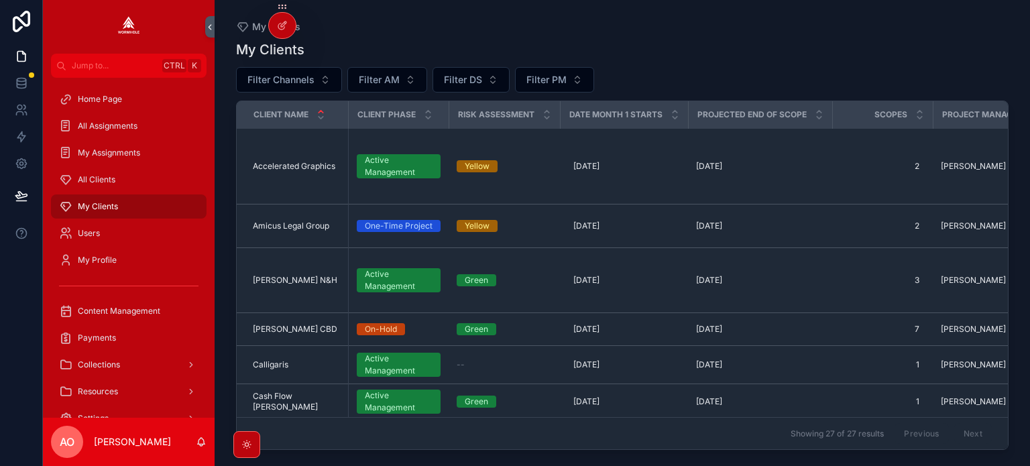 The width and height of the screenshot is (1030, 466). Describe the element at coordinates (399, 329) in the screenshot. I see `a: On-Hold` at that location.